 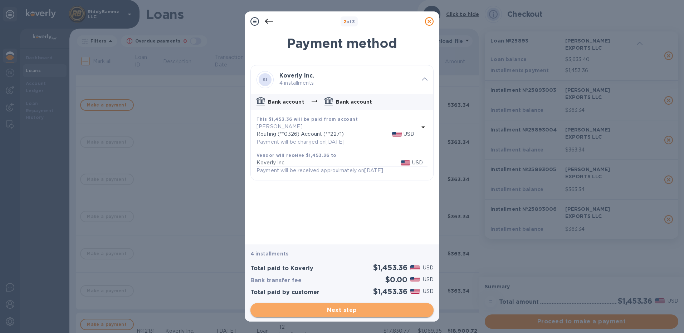 What do you see at coordinates (276, 281) in the screenshot?
I see `h3: Bank transfer fee` at bounding box center [276, 281].